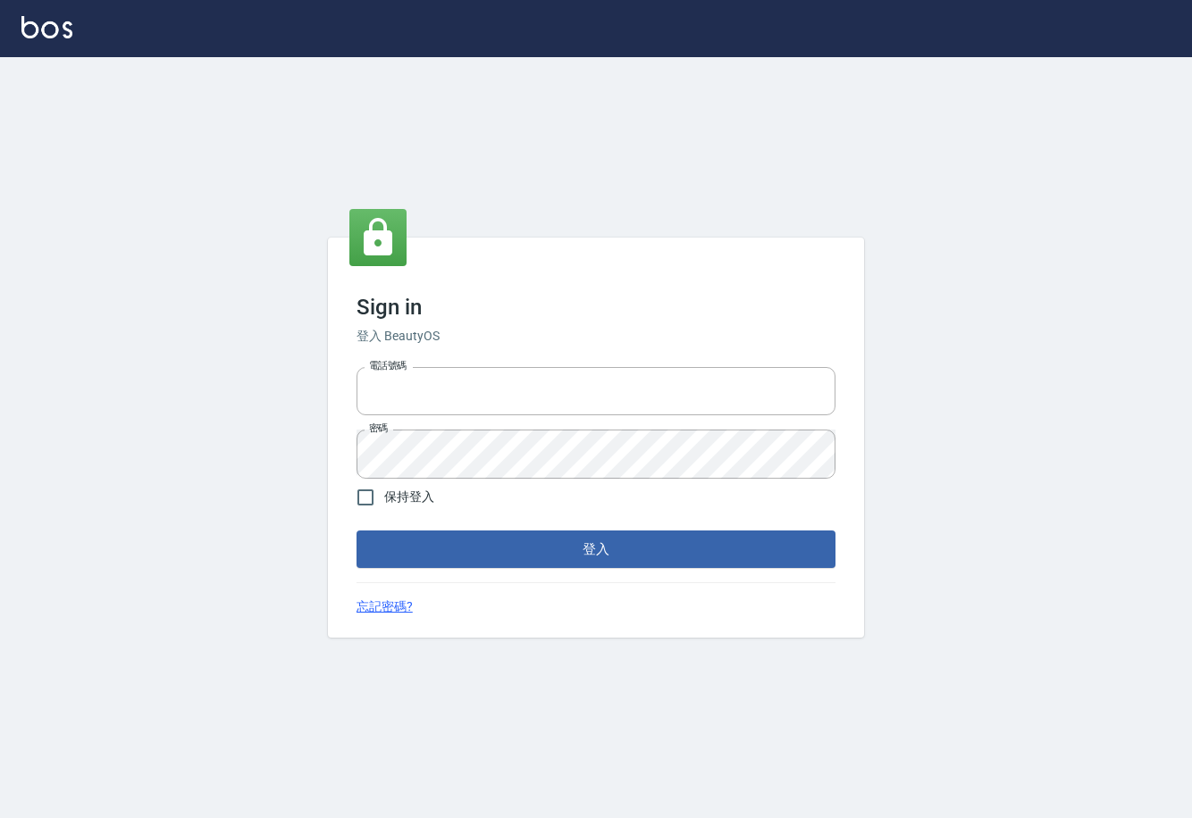  Describe the element at coordinates (388, 365) in the screenshot. I see `label: 電話號碼` at that location.